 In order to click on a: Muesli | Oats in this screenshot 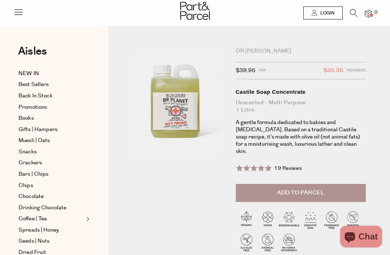, I will do `click(51, 141)`.